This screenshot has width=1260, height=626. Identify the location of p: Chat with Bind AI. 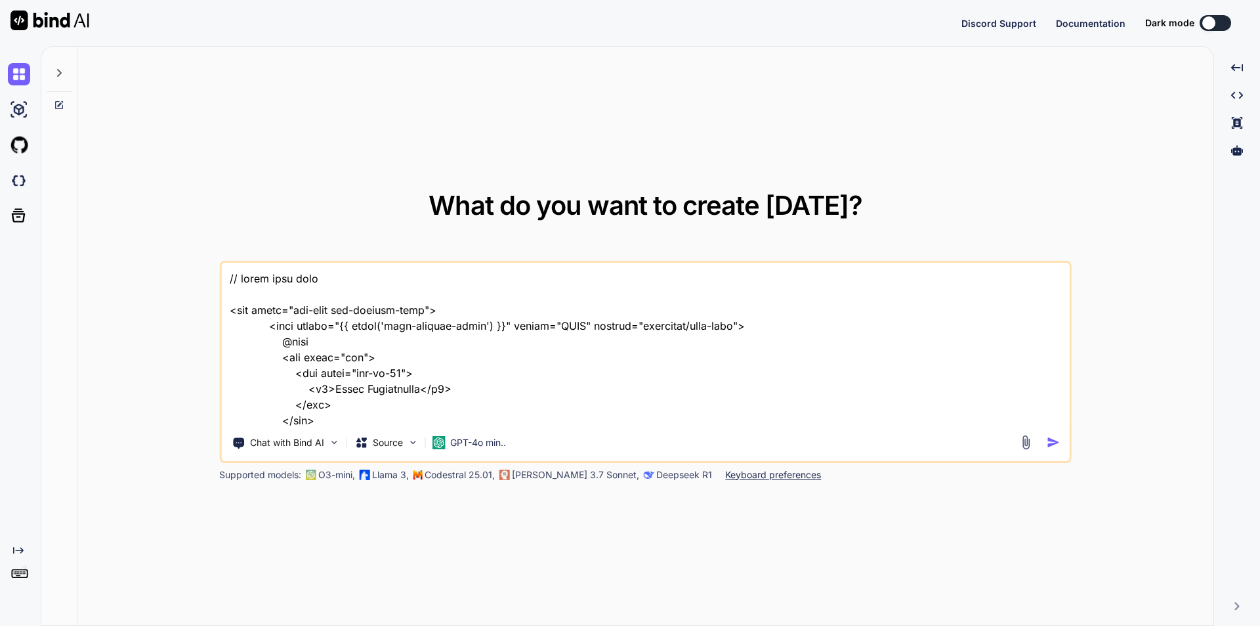
(287, 442).